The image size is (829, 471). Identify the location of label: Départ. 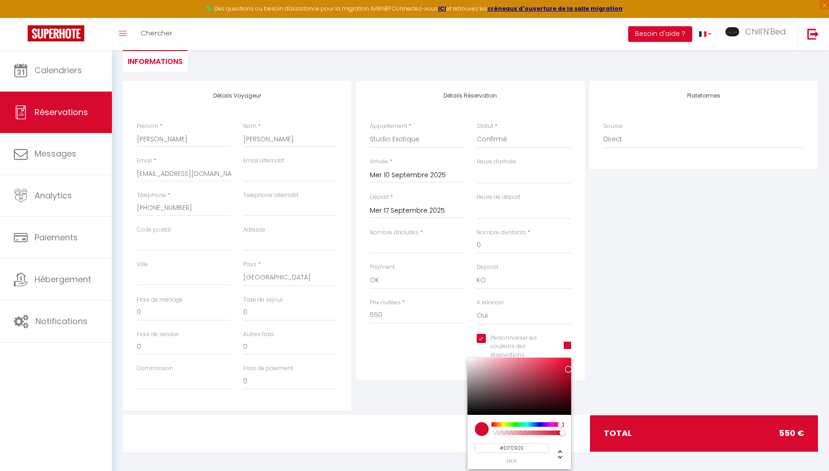
(379, 197).